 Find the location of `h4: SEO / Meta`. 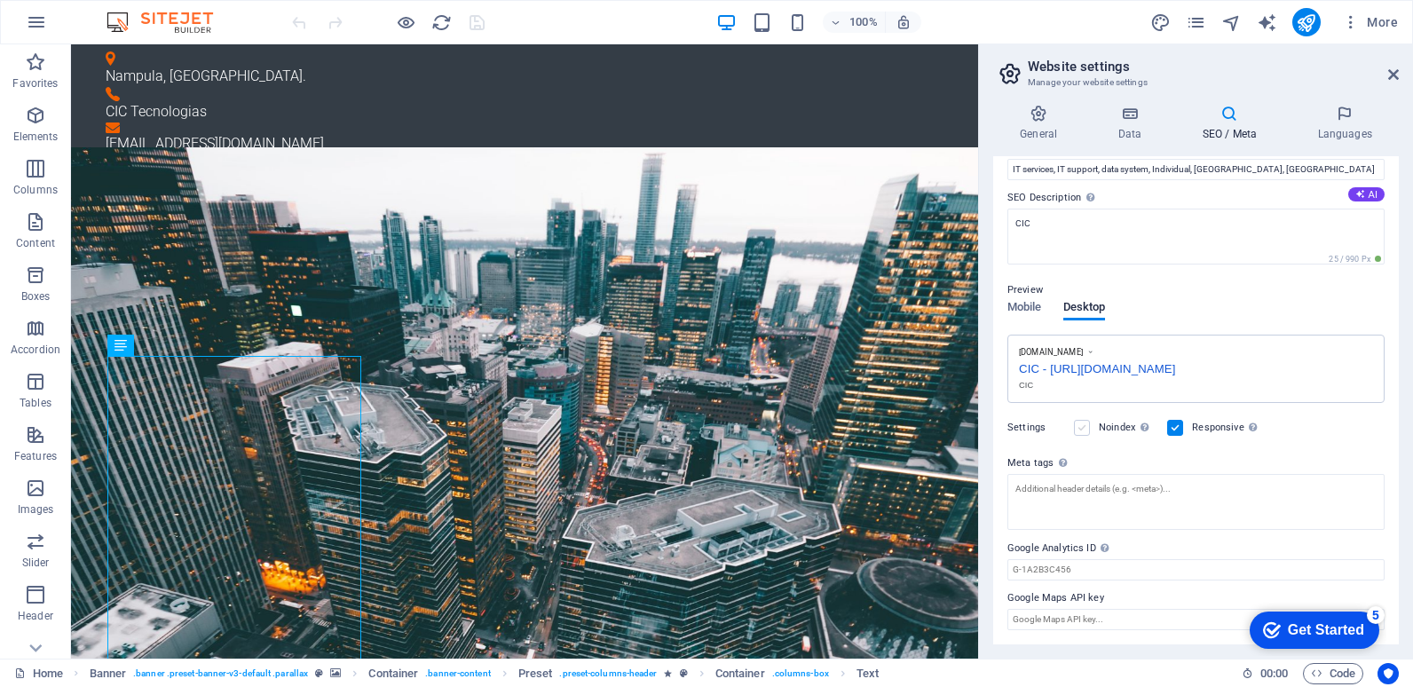

h4: SEO / Meta is located at coordinates (1233, 123).